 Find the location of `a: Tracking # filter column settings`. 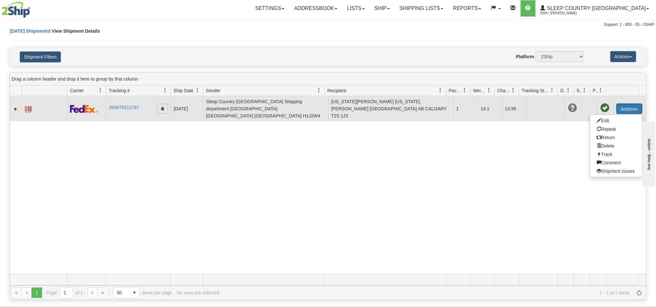

a: Tracking # filter column settings is located at coordinates (165, 90).